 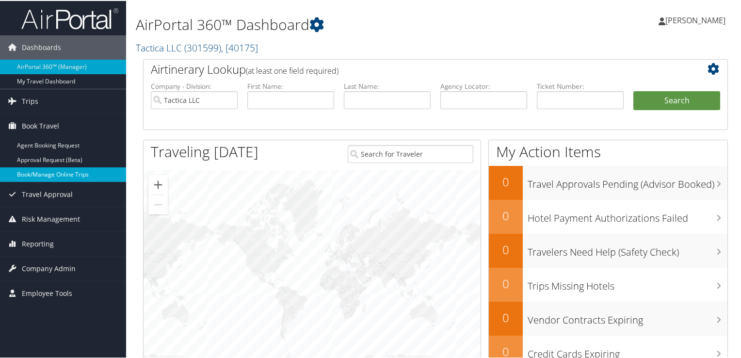 What do you see at coordinates (197, 47) in the screenshot?
I see `a: Tactica LLC` at bounding box center [197, 47].